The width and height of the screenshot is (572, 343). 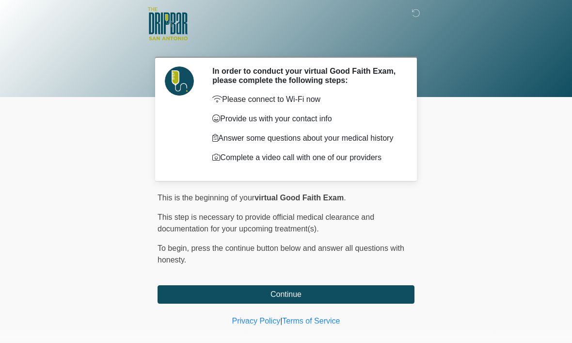 I want to click on a: Privacy Policy, so click(x=256, y=320).